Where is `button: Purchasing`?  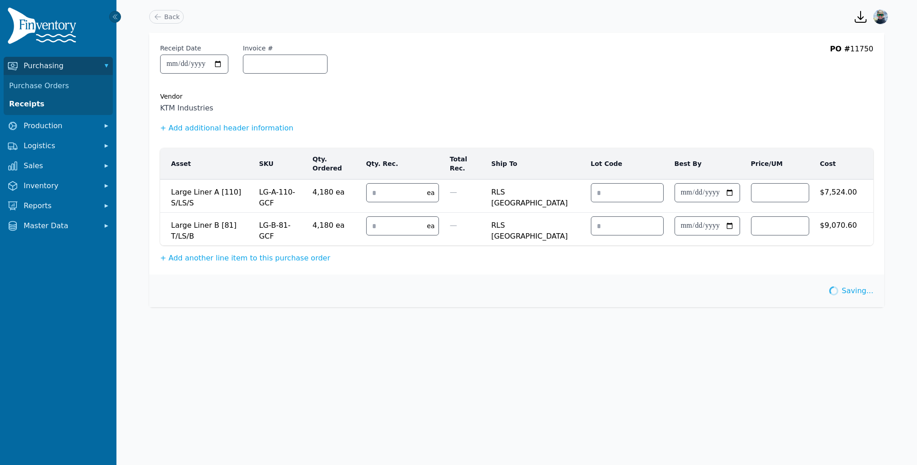
button: Purchasing is located at coordinates (58, 66).